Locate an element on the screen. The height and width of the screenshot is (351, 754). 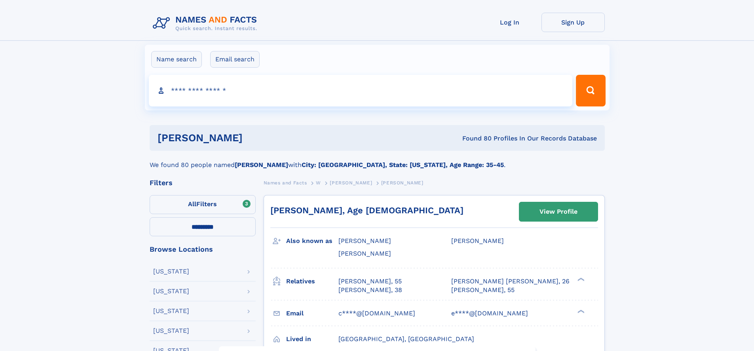
label: Email search is located at coordinates (235, 59).